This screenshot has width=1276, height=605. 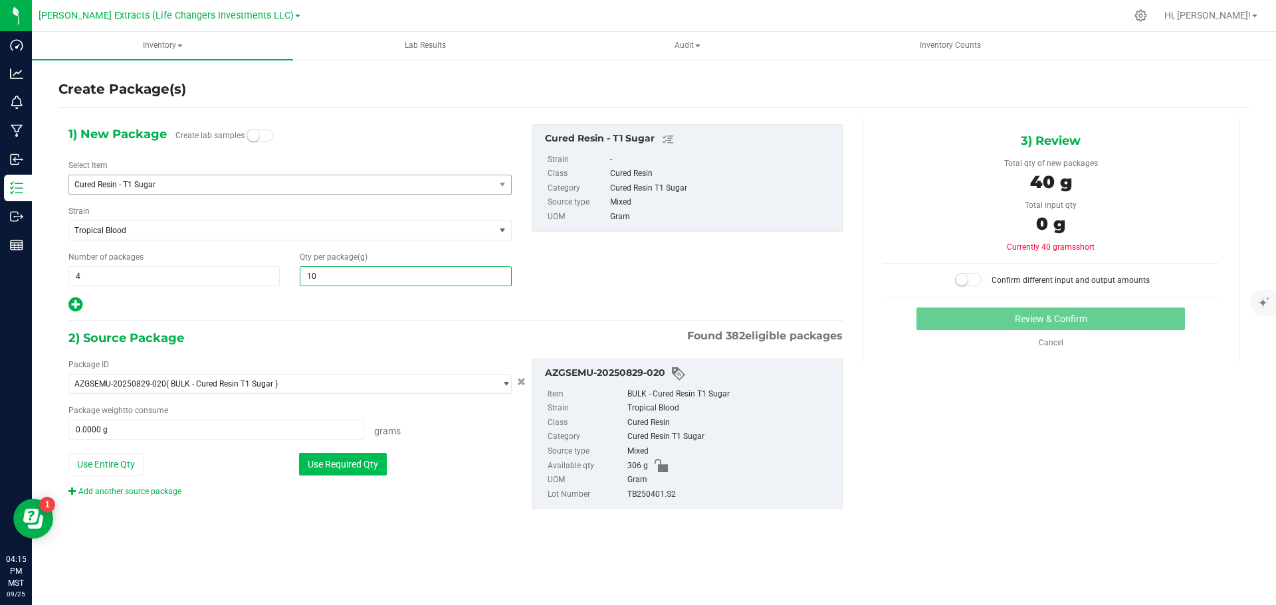 What do you see at coordinates (637, 467) in the screenshot?
I see `span: 306 g` at bounding box center [637, 467].